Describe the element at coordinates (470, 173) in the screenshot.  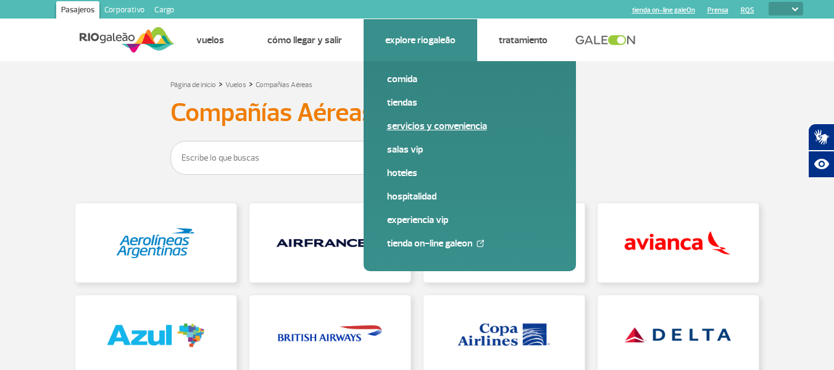
I see `a: Hoteles` at that location.